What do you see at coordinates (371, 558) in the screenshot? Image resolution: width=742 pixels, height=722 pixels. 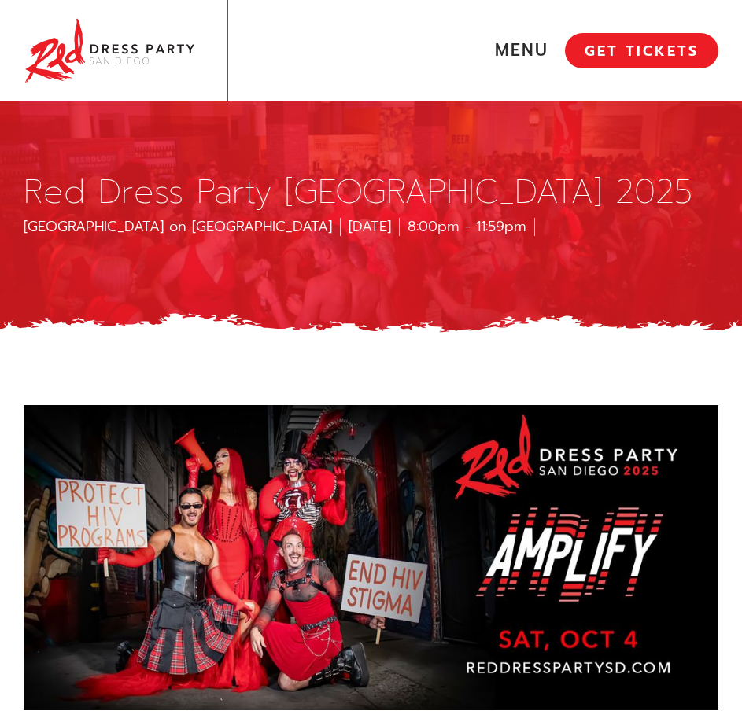 I see `img: Red Dress Party San Diego 2025` at bounding box center [371, 558].